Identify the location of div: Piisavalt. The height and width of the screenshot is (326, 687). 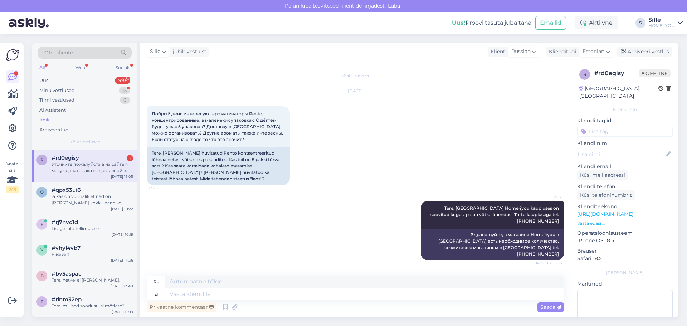
(92, 255).